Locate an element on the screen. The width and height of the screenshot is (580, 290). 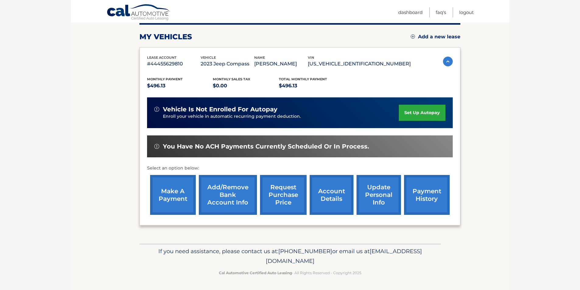
span: name is located at coordinates (259, 58).